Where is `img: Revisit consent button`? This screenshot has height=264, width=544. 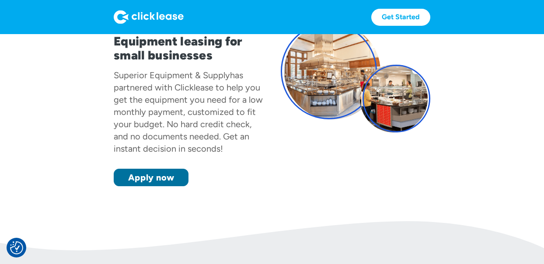
img: Revisit consent button is located at coordinates (17, 248).